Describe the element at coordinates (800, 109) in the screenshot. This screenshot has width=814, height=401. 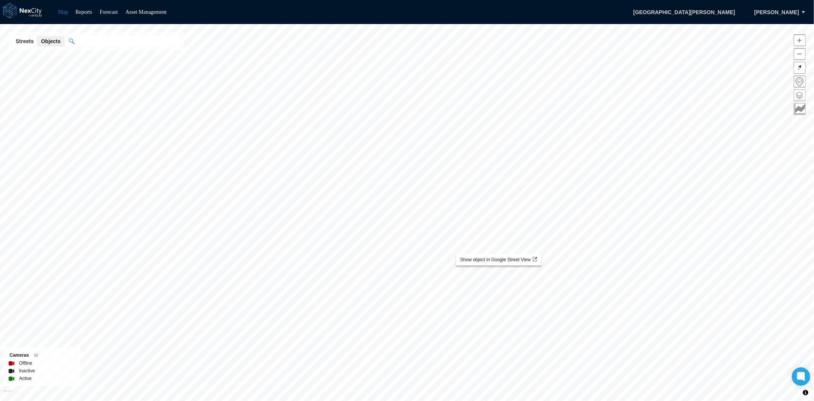
I see `button: Key metrics` at that location.